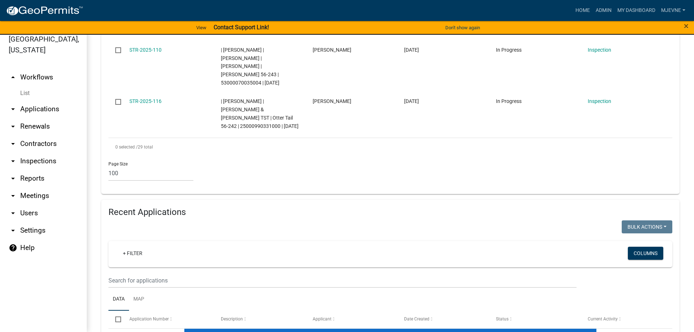 This screenshot has height=332, width=694. What do you see at coordinates (133, 253) in the screenshot?
I see `a: + Filter` at bounding box center [133, 253].